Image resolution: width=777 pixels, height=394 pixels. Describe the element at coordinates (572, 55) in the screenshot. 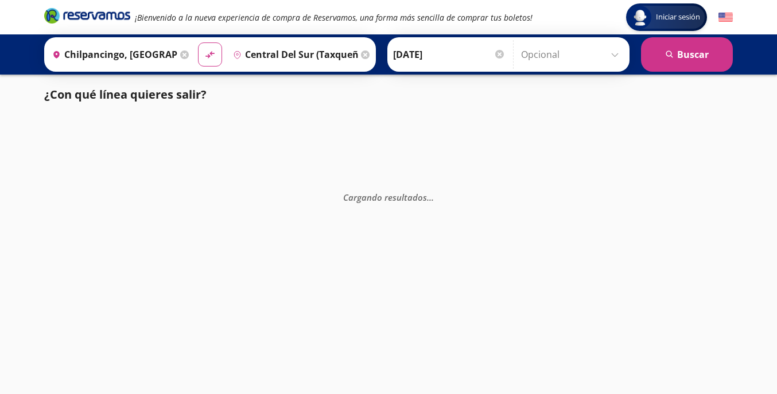

I see `input: Opcional` at that location.